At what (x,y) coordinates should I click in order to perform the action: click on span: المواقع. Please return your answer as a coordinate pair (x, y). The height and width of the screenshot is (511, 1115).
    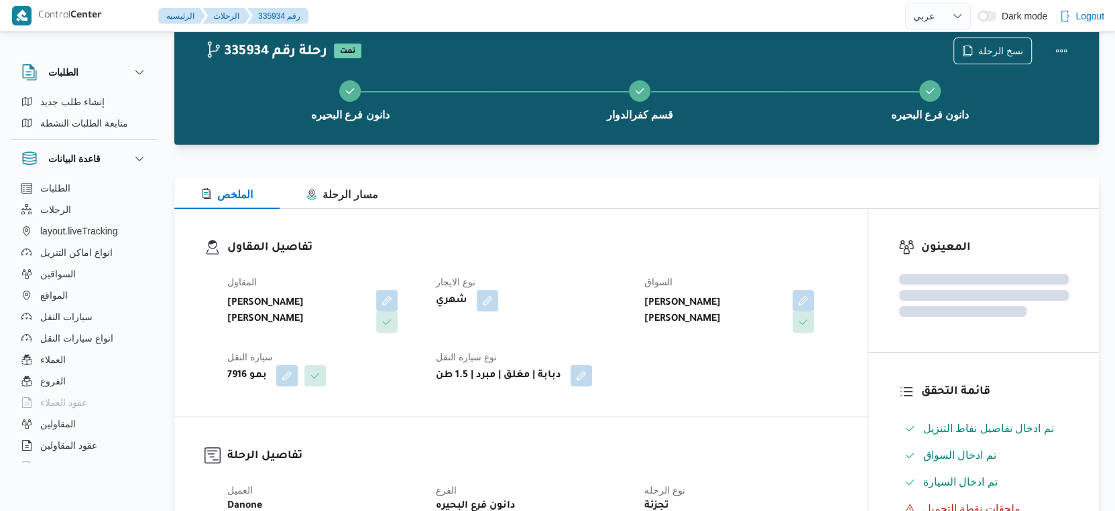
    Looking at the image, I should click on (54, 296).